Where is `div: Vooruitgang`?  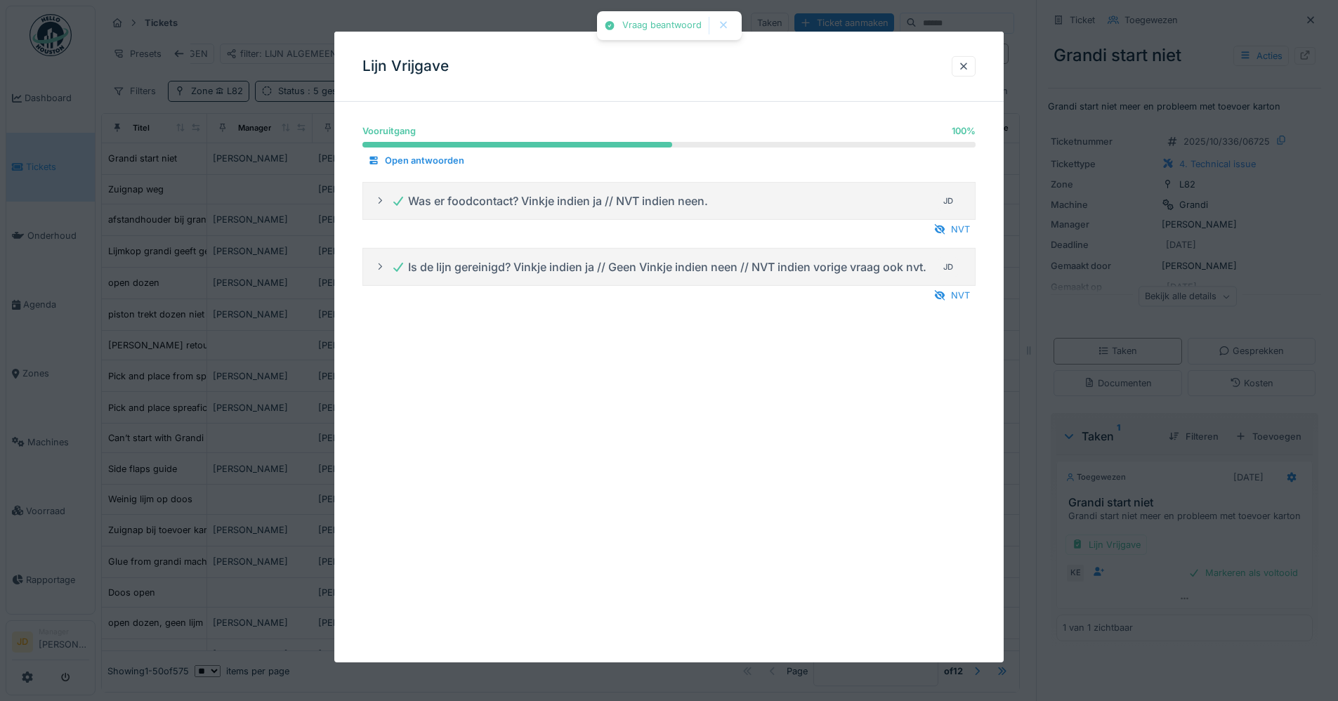 div: Vooruitgang is located at coordinates (389, 131).